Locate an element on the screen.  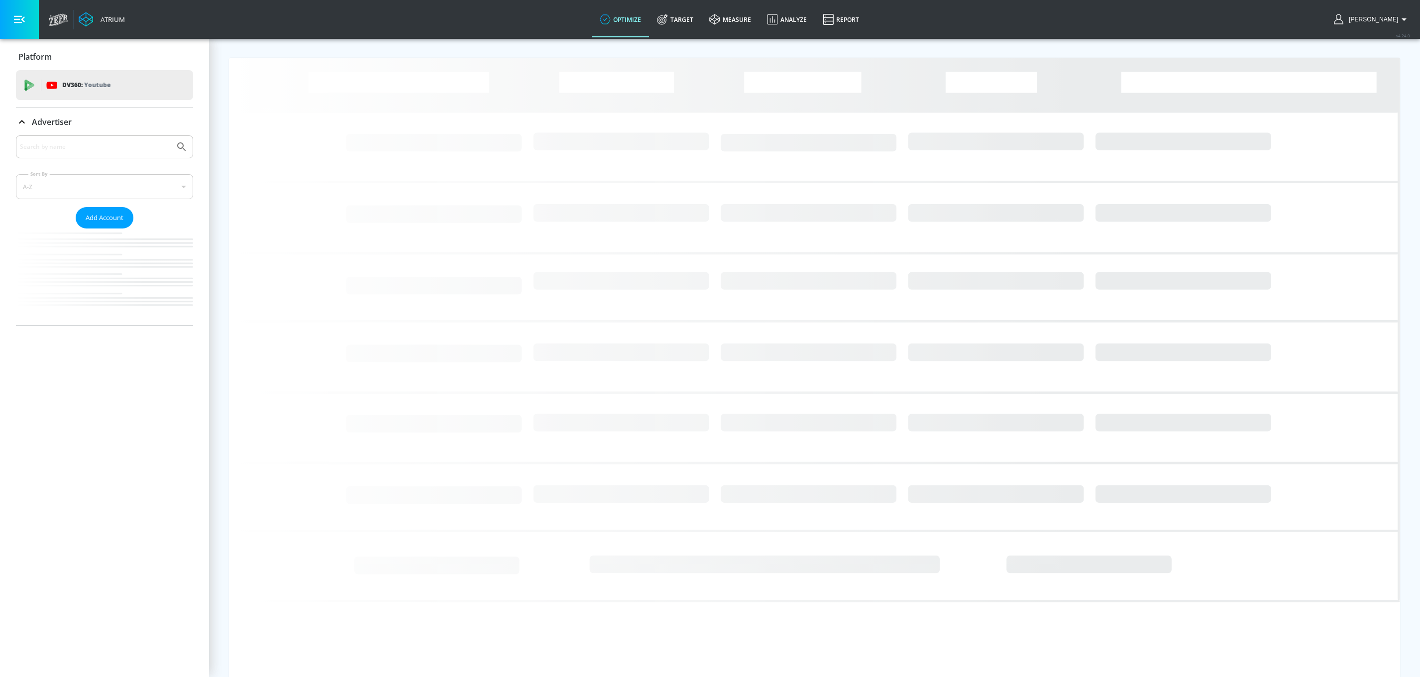
input: Search by name is located at coordinates (95, 147).